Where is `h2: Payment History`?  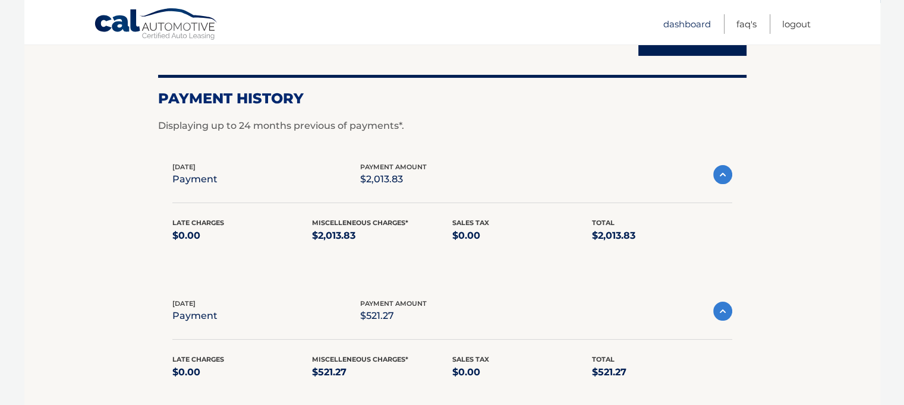
h2: Payment History is located at coordinates (452, 99).